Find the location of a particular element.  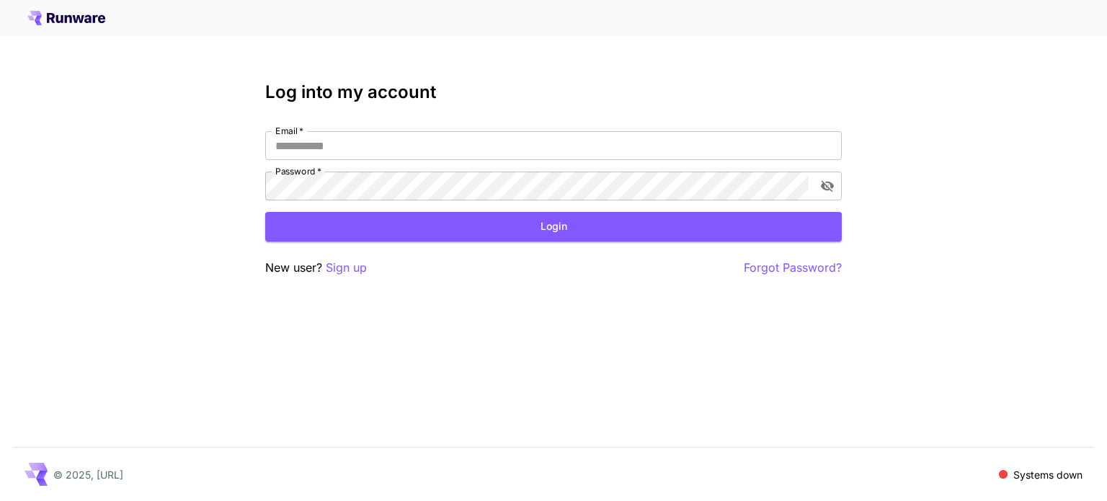

p: Forgot Password? is located at coordinates (793, 267).